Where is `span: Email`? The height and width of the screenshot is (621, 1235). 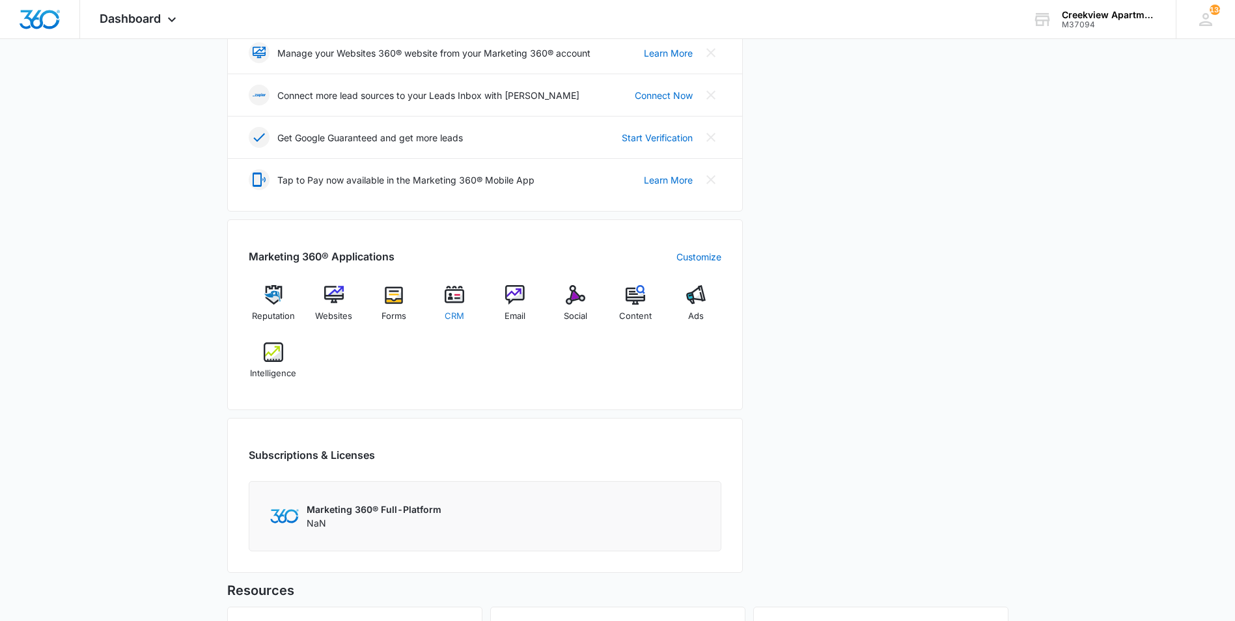 span: Email is located at coordinates (515, 316).